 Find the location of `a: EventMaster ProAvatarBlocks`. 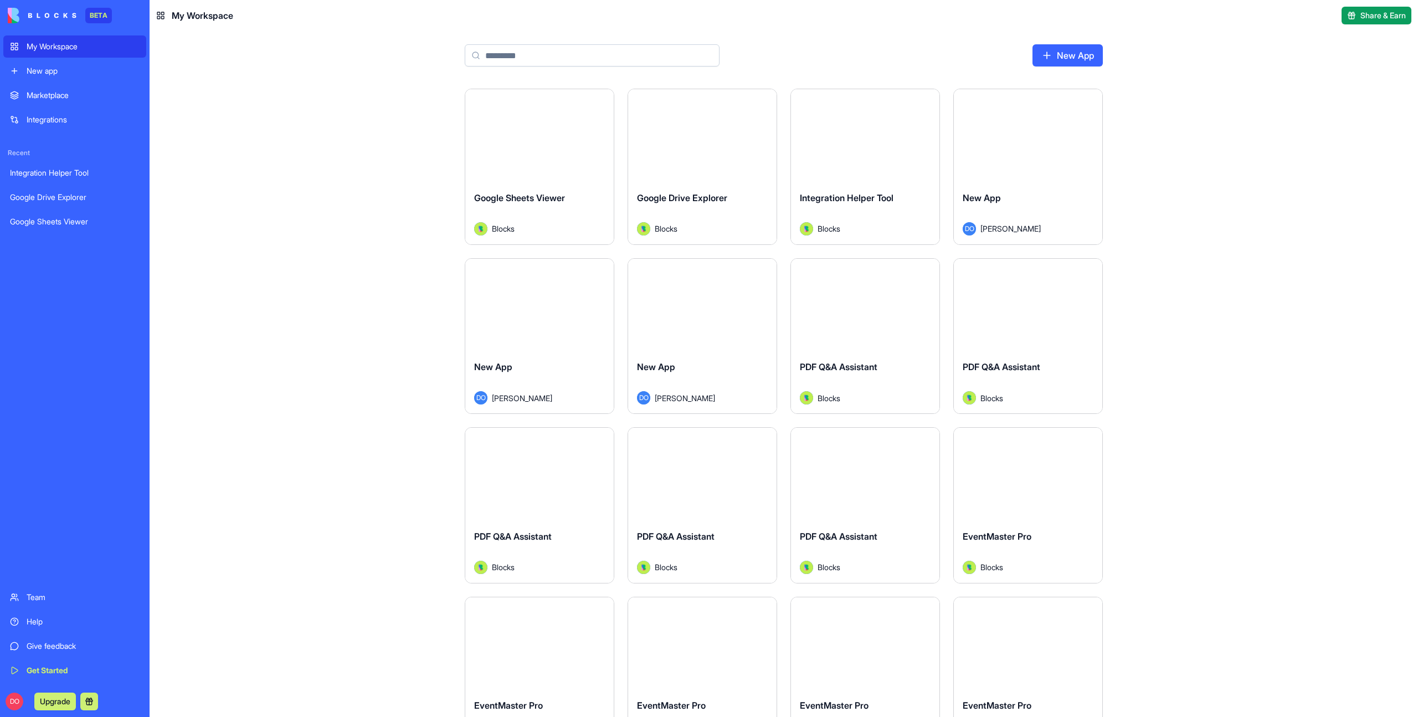

a: EventMaster ProAvatarBlocks is located at coordinates (1028, 505).